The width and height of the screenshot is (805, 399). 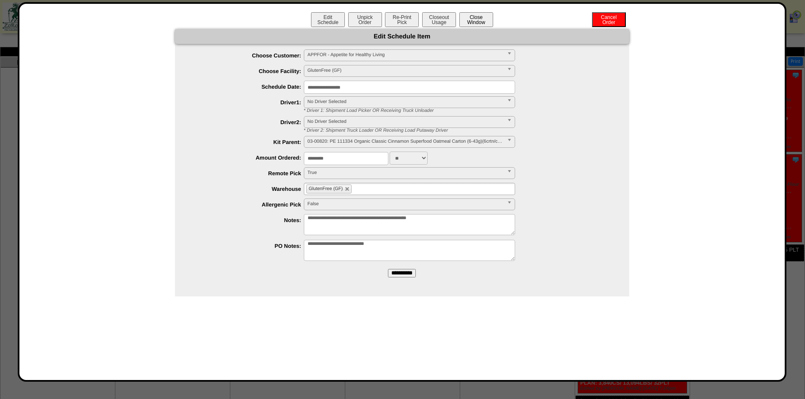 What do you see at coordinates (248, 55) in the screenshot?
I see `label: Choose Customer:` at bounding box center [248, 55].